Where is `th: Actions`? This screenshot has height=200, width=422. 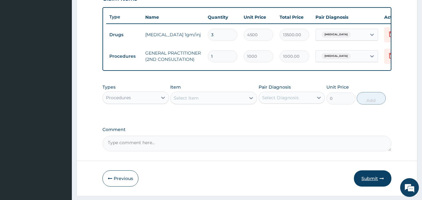 th: Actions is located at coordinates (397, 17).